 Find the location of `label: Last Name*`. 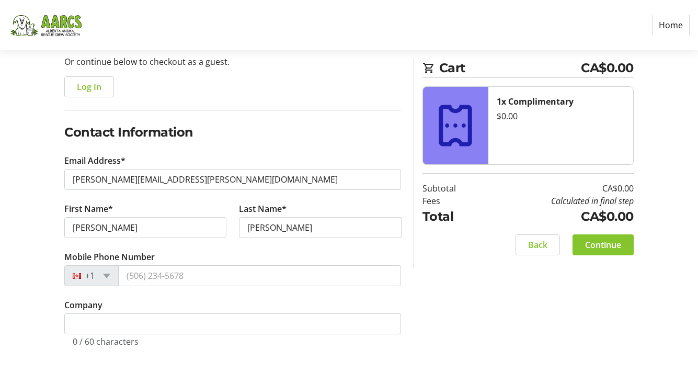

label: Last Name* is located at coordinates (263, 209).